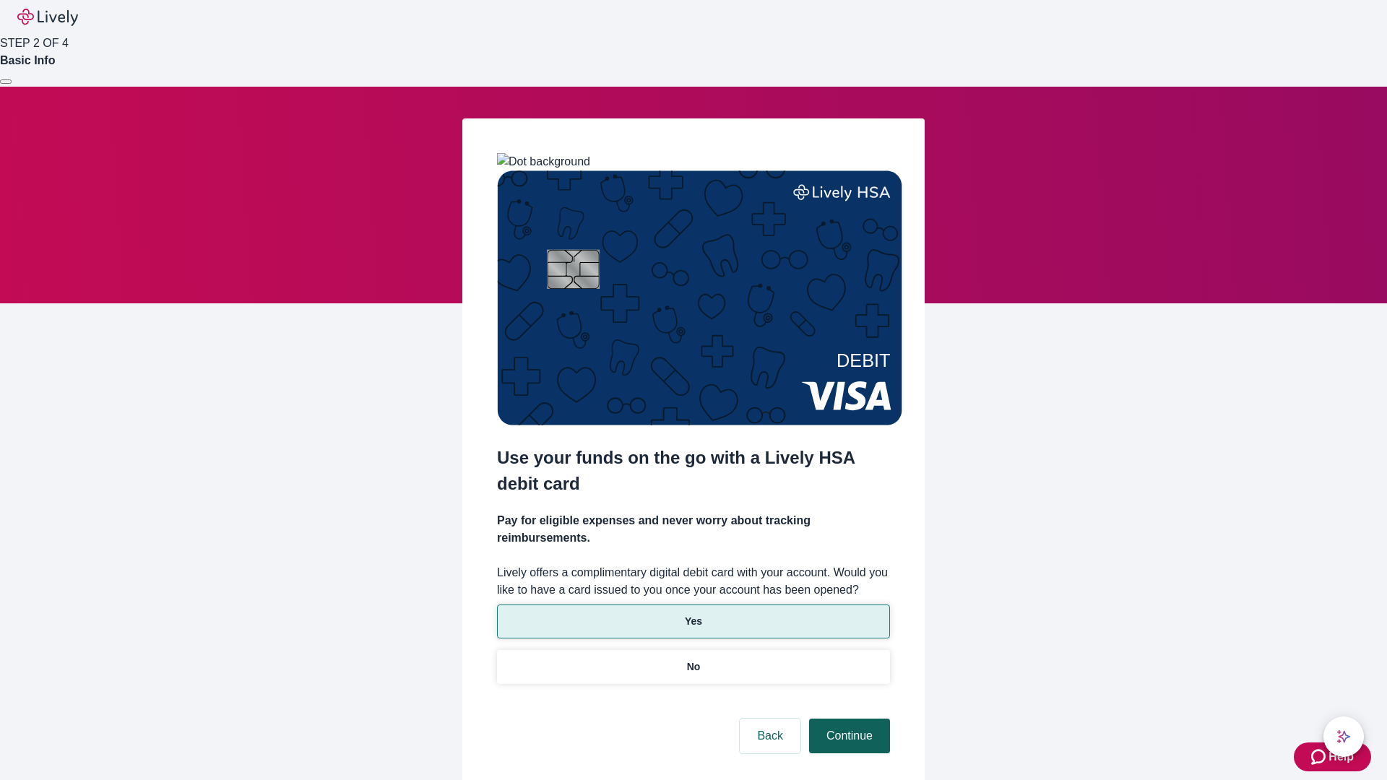 This screenshot has width=1387, height=780. What do you see at coordinates (850, 736) in the screenshot?
I see `button: Continue` at bounding box center [850, 736].